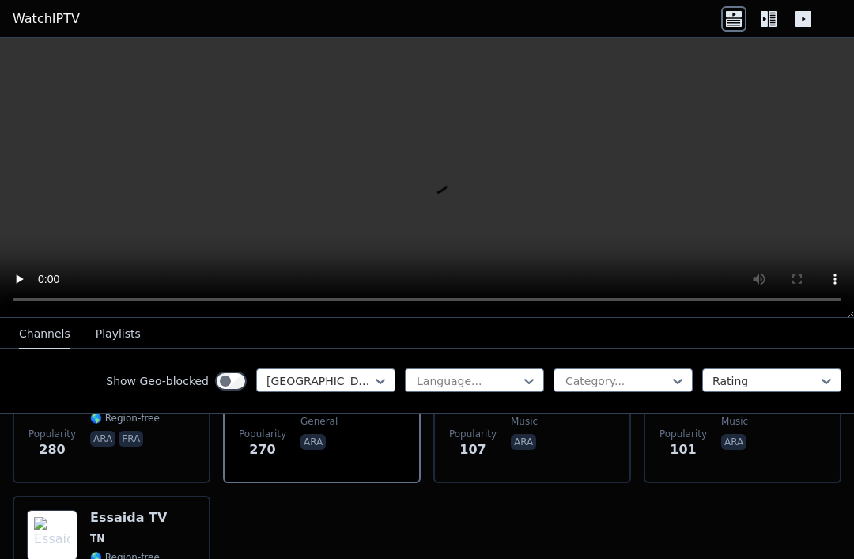 This screenshot has width=854, height=559. What do you see at coordinates (125, 418) in the screenshot?
I see `span: 🌎 Region-free` at bounding box center [125, 418].